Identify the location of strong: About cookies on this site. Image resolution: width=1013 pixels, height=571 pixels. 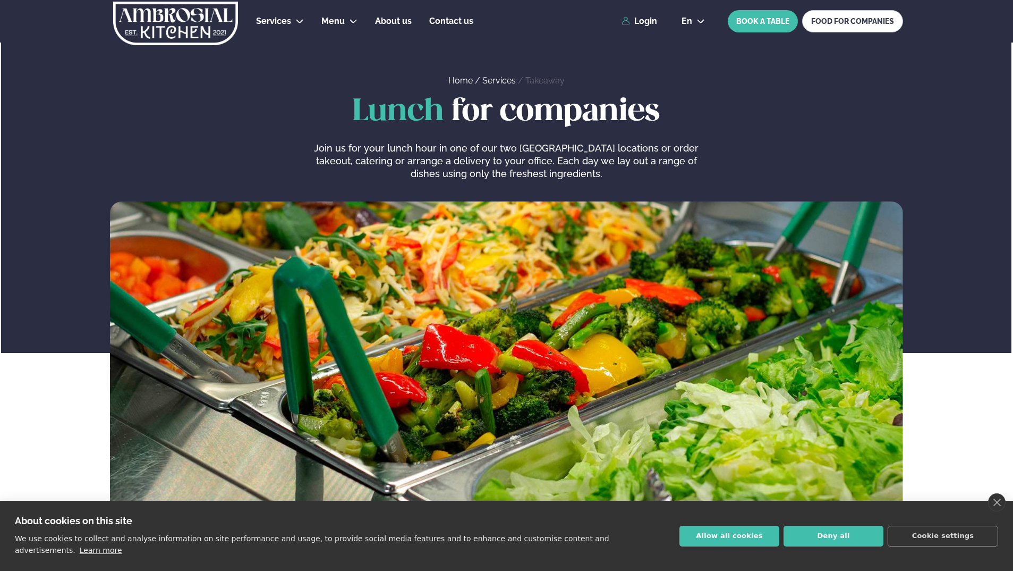
(73, 520).